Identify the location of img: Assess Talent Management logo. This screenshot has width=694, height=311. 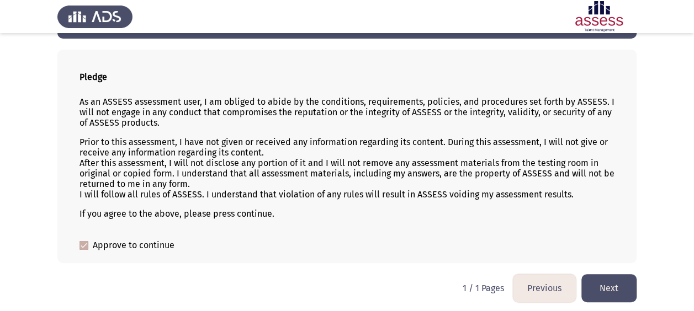
(95, 17).